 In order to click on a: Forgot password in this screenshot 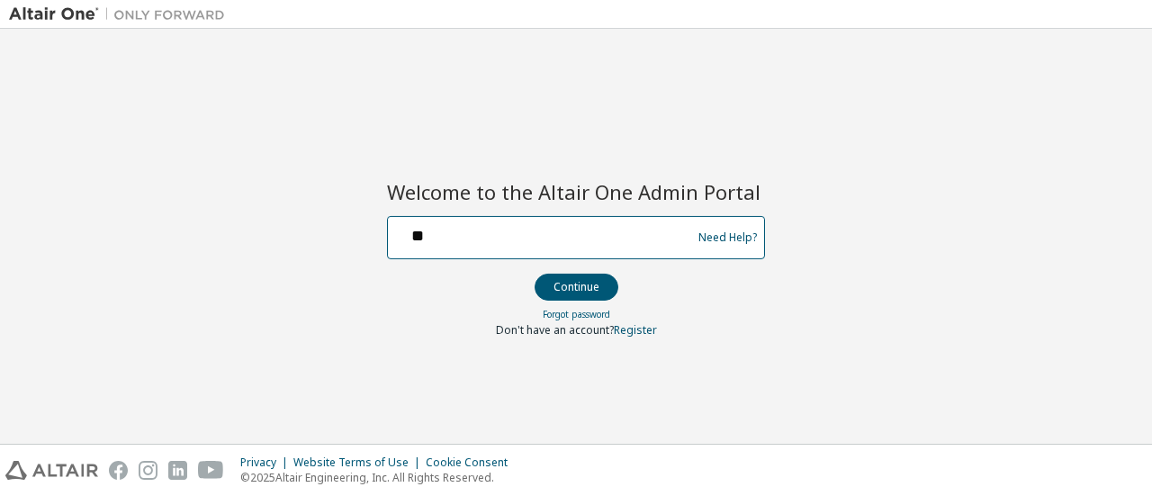, I will do `click(576, 314)`.